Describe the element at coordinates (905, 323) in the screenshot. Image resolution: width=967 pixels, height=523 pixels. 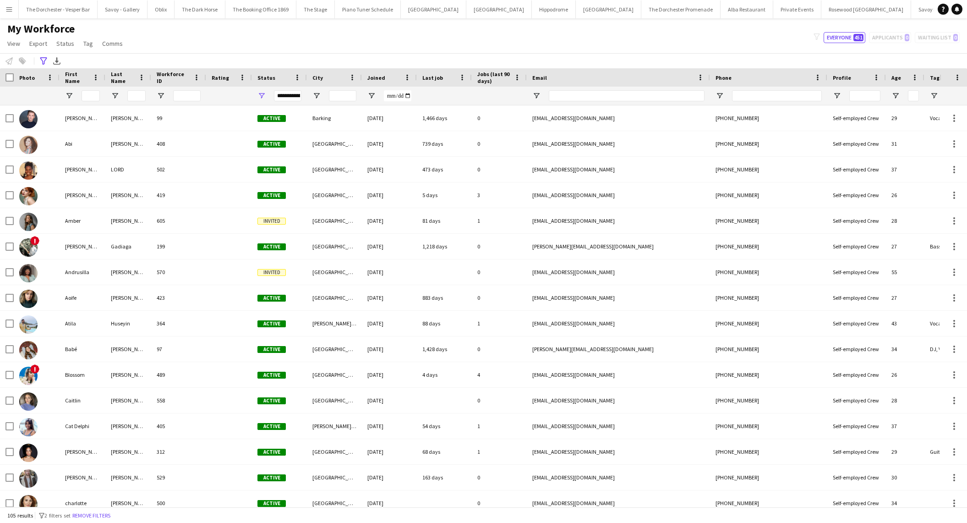
I see `div: 43` at that location.